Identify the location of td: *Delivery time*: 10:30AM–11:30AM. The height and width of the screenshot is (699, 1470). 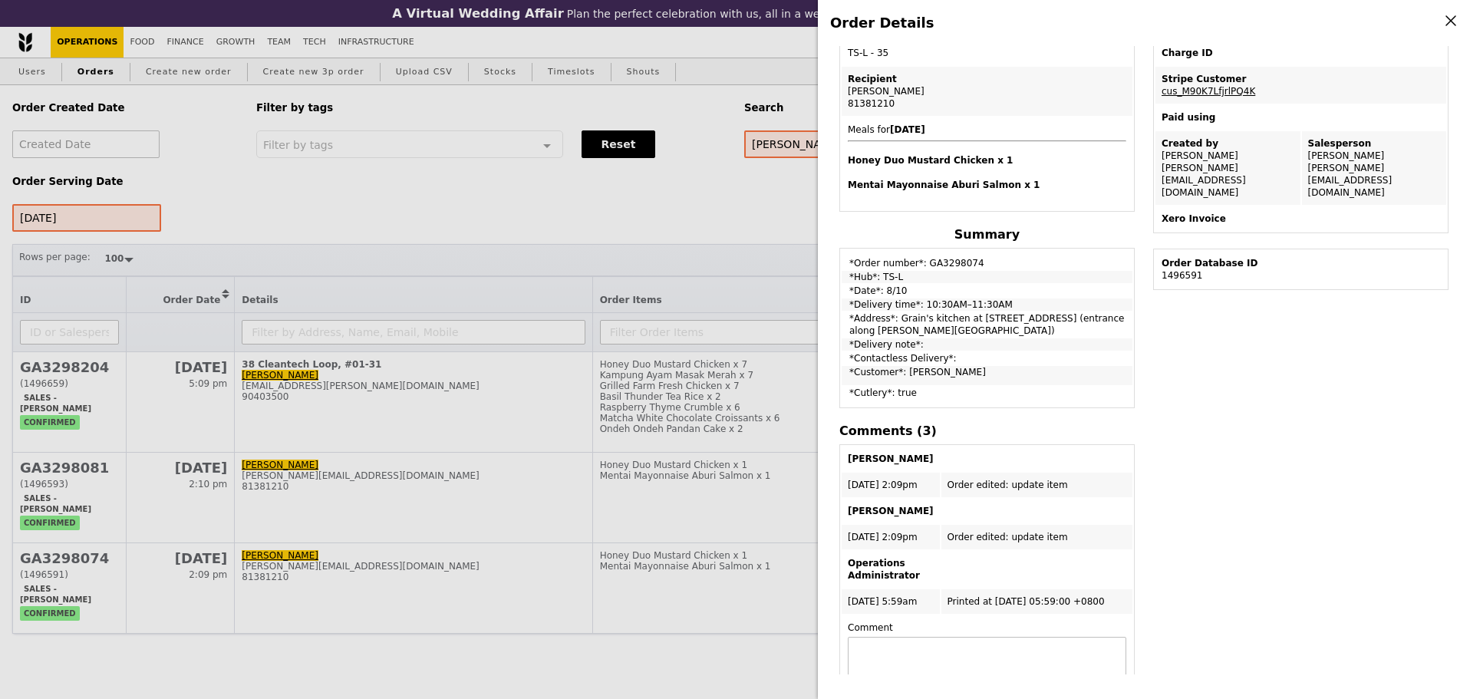
(987, 305).